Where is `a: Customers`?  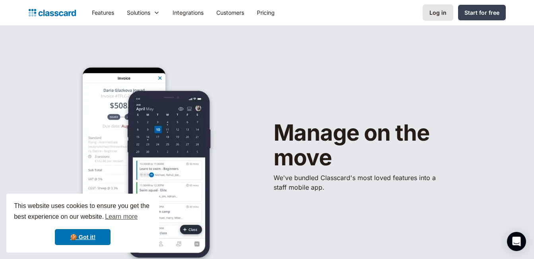 a: Customers is located at coordinates (230, 12).